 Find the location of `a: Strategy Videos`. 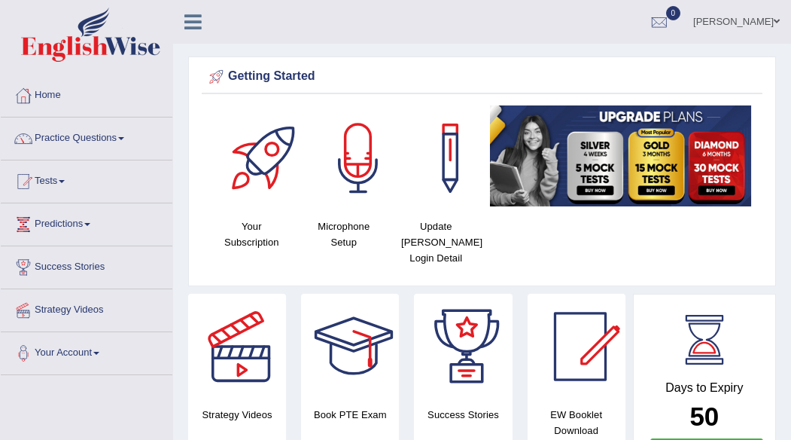

a: Strategy Videos is located at coordinates (87, 308).